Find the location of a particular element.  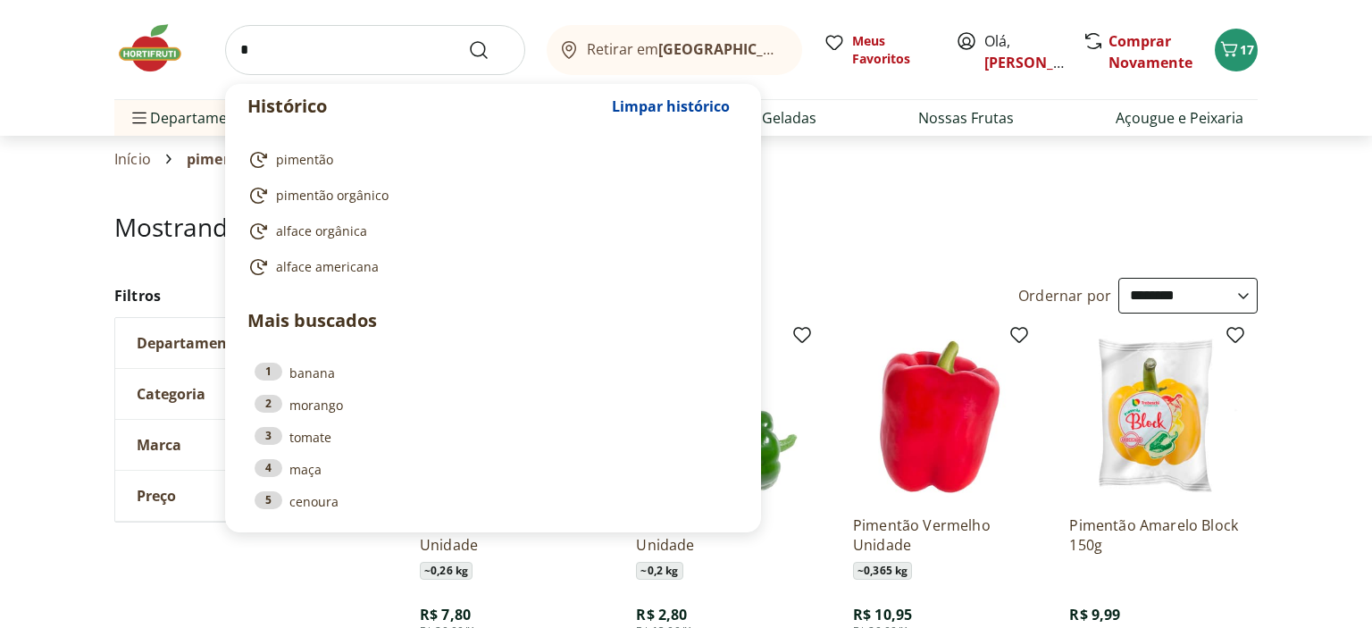

a: Pimentão Verde Unidade is located at coordinates (721, 535).